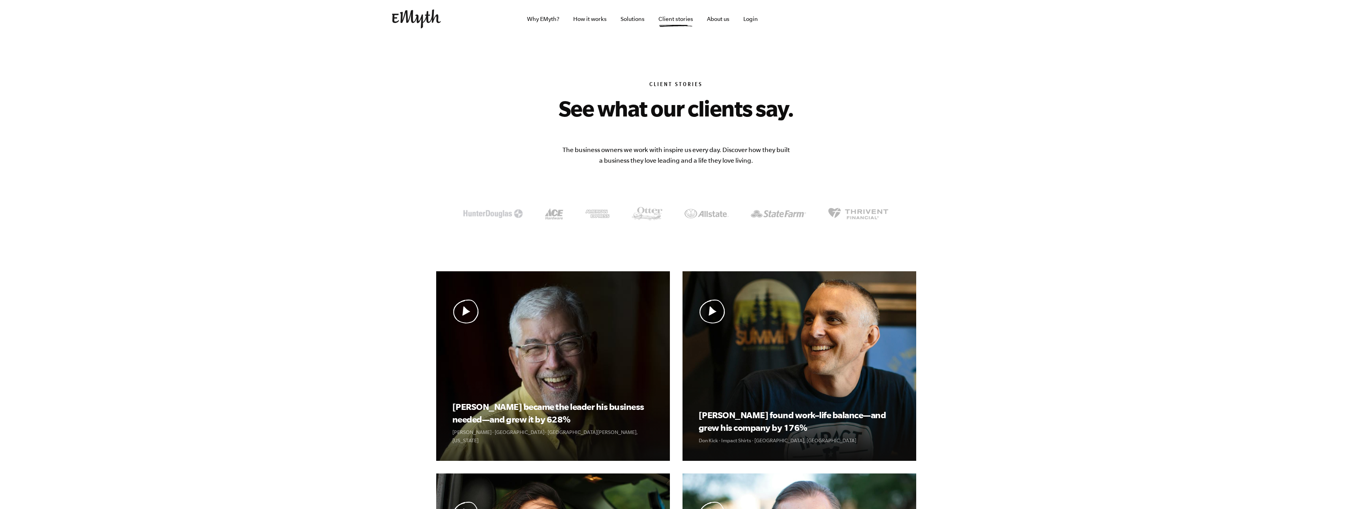 Image resolution: width=1352 pixels, height=509 pixels. What do you see at coordinates (676, 155) in the screenshot?
I see `p: The business owners we work with inspire us every day. Discover how they built a business they lo...` at bounding box center [676, 155].